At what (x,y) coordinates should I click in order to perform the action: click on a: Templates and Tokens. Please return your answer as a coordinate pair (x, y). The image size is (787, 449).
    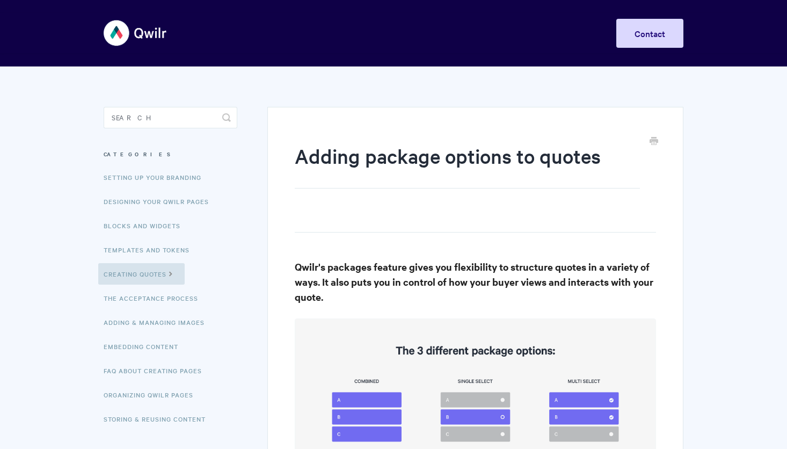
    Looking at the image, I should click on (150, 250).